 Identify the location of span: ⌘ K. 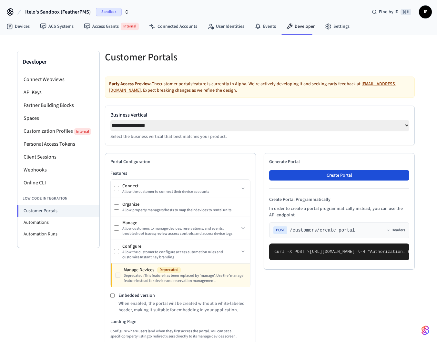
(406, 12).